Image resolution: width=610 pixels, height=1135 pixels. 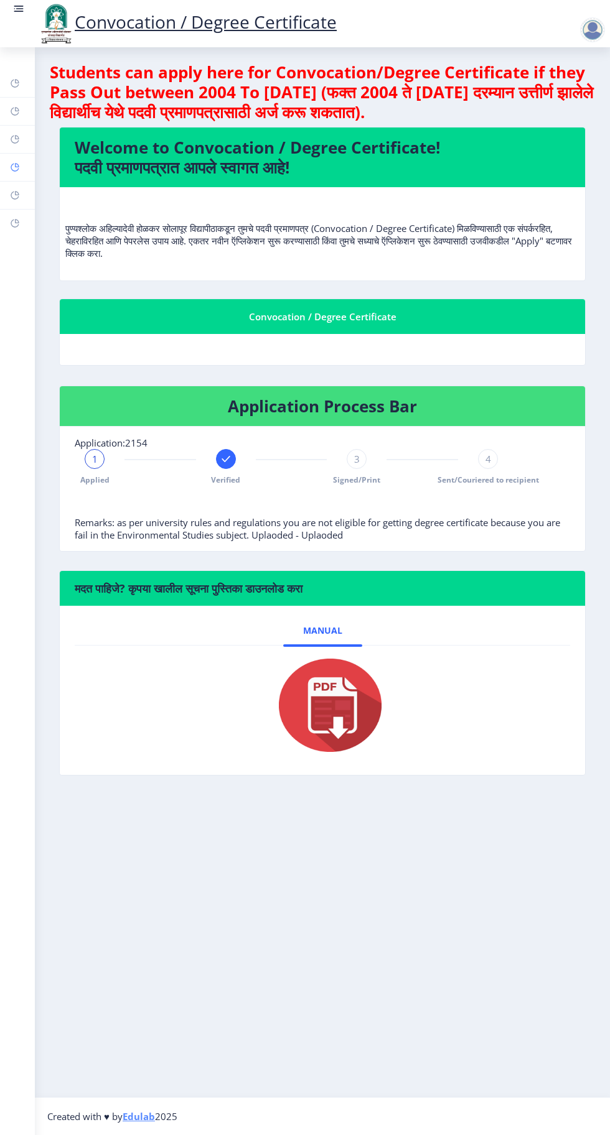 What do you see at coordinates (488, 459) in the screenshot?
I see `span: 4` at bounding box center [488, 459].